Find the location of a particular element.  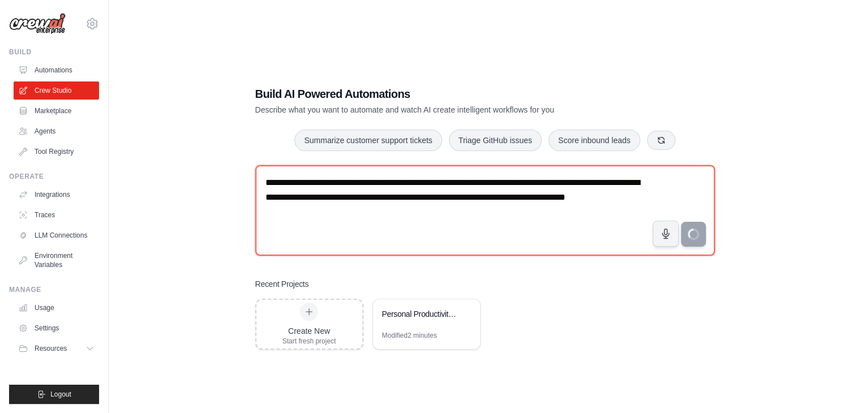

p: Describe what you want to automate and watch AI create intelligent workflows for you is located at coordinates (446, 110).